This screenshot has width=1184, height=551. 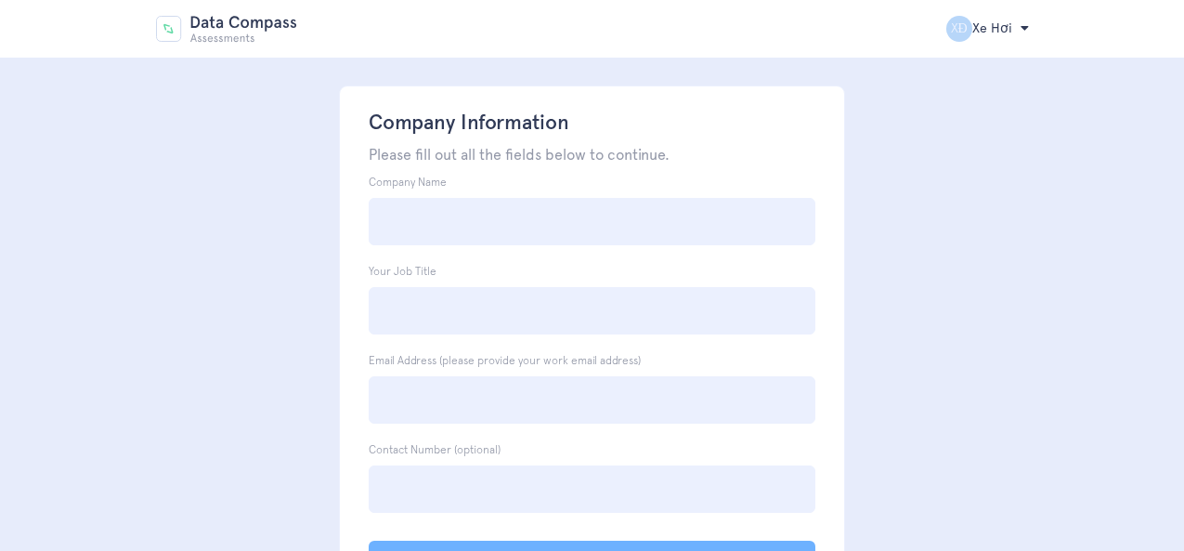 I want to click on h2: Xe Hơi, so click(x=987, y=29).